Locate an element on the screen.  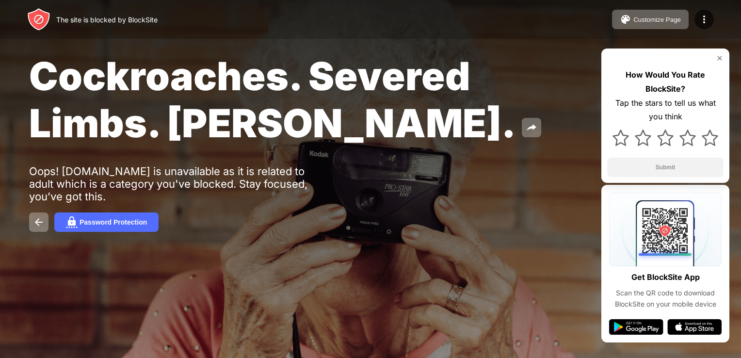
button: Customize Page is located at coordinates (650, 19).